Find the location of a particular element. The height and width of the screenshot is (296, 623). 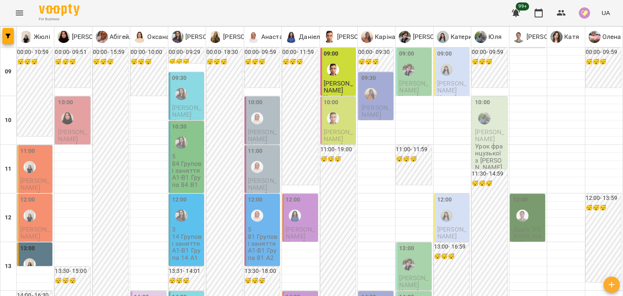

h6: 13 is located at coordinates (8, 266).